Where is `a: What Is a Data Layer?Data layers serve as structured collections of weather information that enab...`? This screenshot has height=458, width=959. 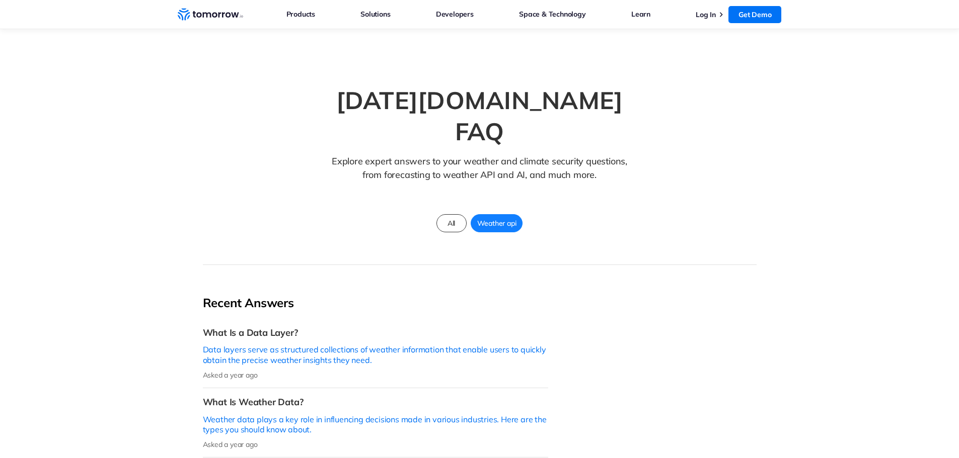 a: What Is a Data Layer?Data layers serve as structured collections of weather information that enab... is located at coordinates (375, 354).